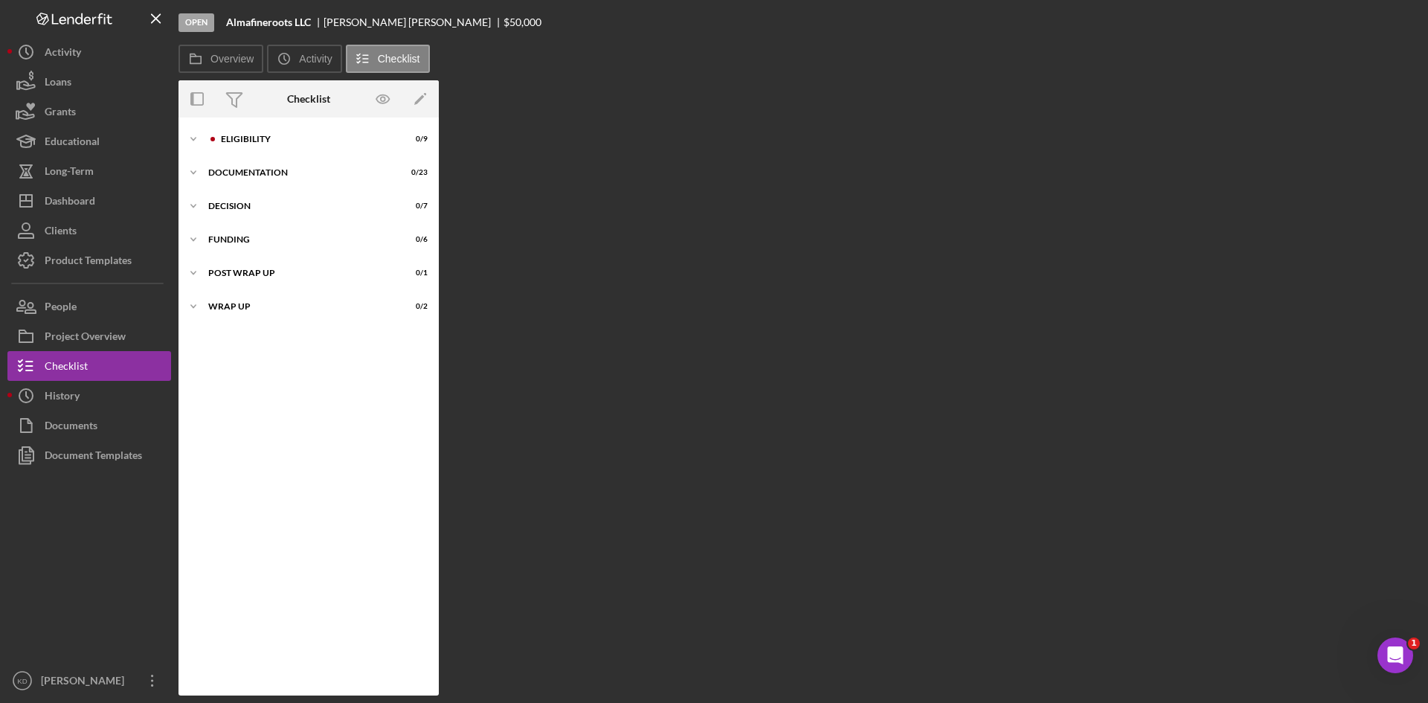  I want to click on div: Clients, so click(60, 232).